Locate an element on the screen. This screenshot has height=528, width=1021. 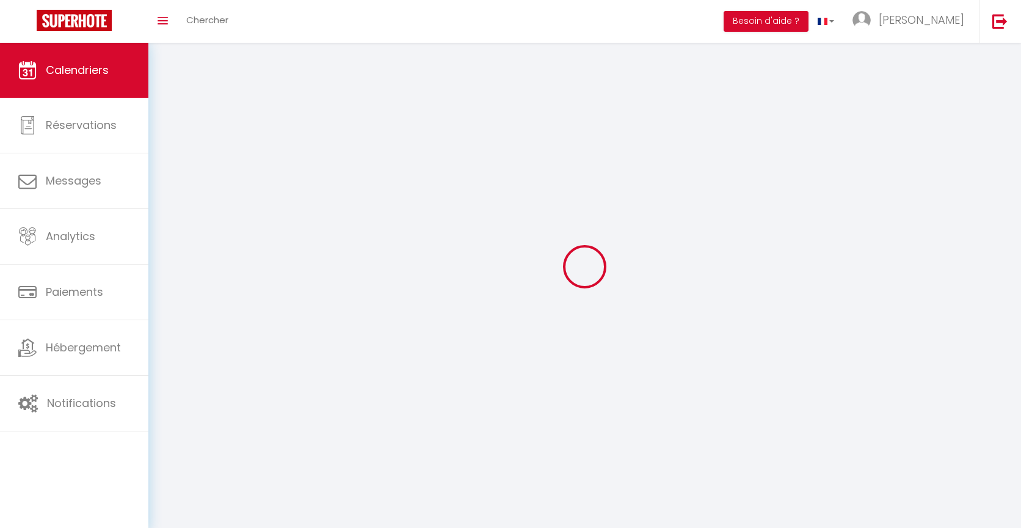
img: logout is located at coordinates (1000, 21).